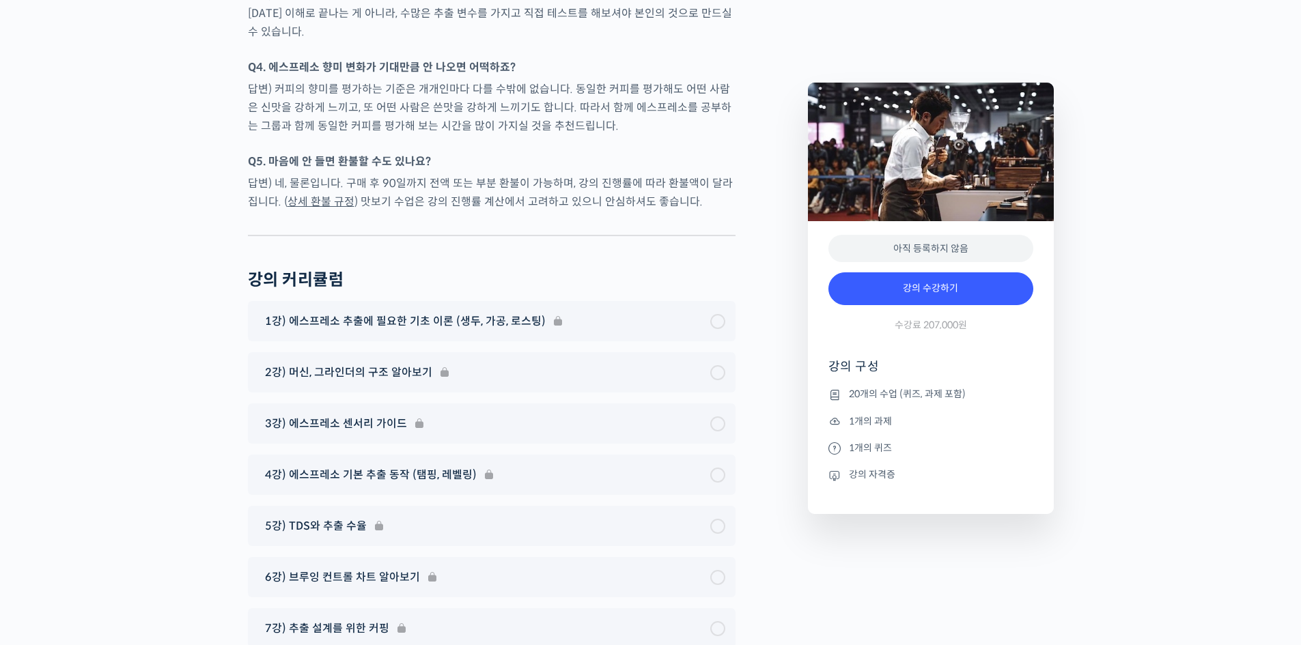 The width and height of the screenshot is (1301, 645). I want to click on span: 설정, so click(219, 459).